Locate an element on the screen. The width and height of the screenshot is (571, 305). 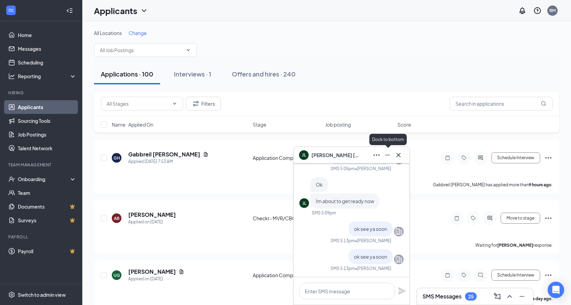
svg: Plane is located at coordinates (402, 291).